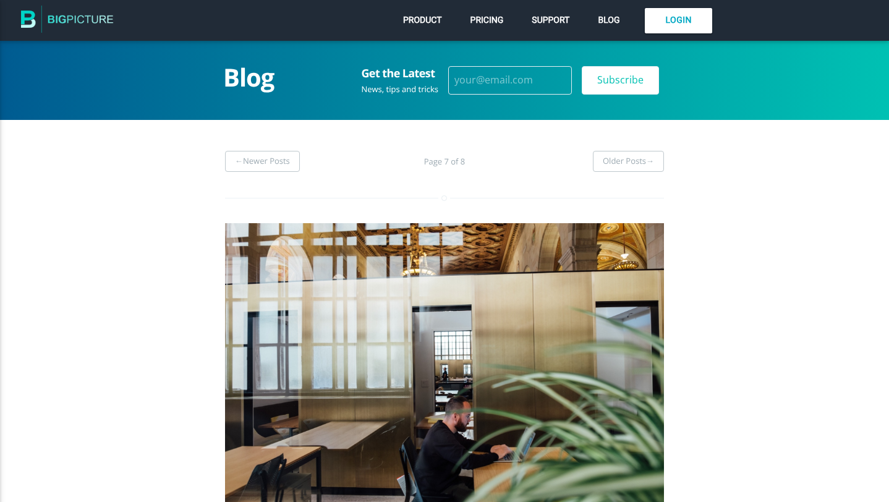 This screenshot has width=889, height=502. Describe the element at coordinates (620, 80) in the screenshot. I see `input: Subscribe` at that location.